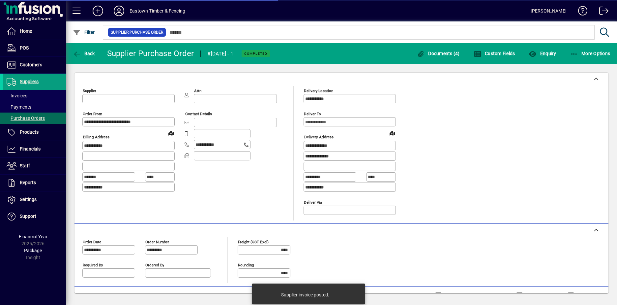 This screenshot has height=305, width=617. Describe the element at coordinates (25, 166) in the screenshot. I see `span: Staff` at that location.